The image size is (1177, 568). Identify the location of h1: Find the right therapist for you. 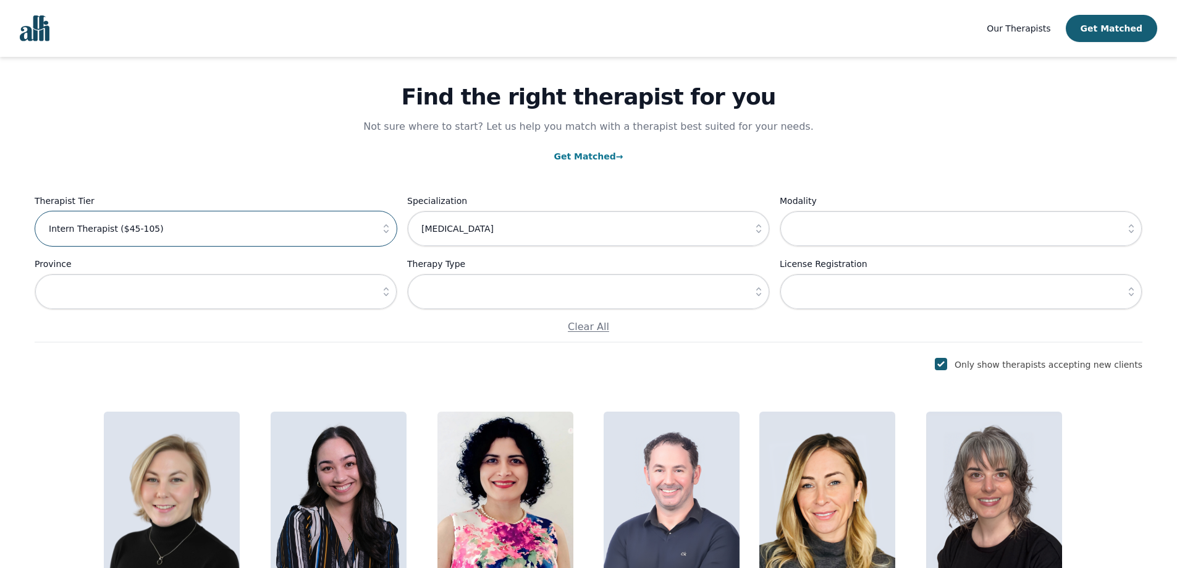
(588, 97).